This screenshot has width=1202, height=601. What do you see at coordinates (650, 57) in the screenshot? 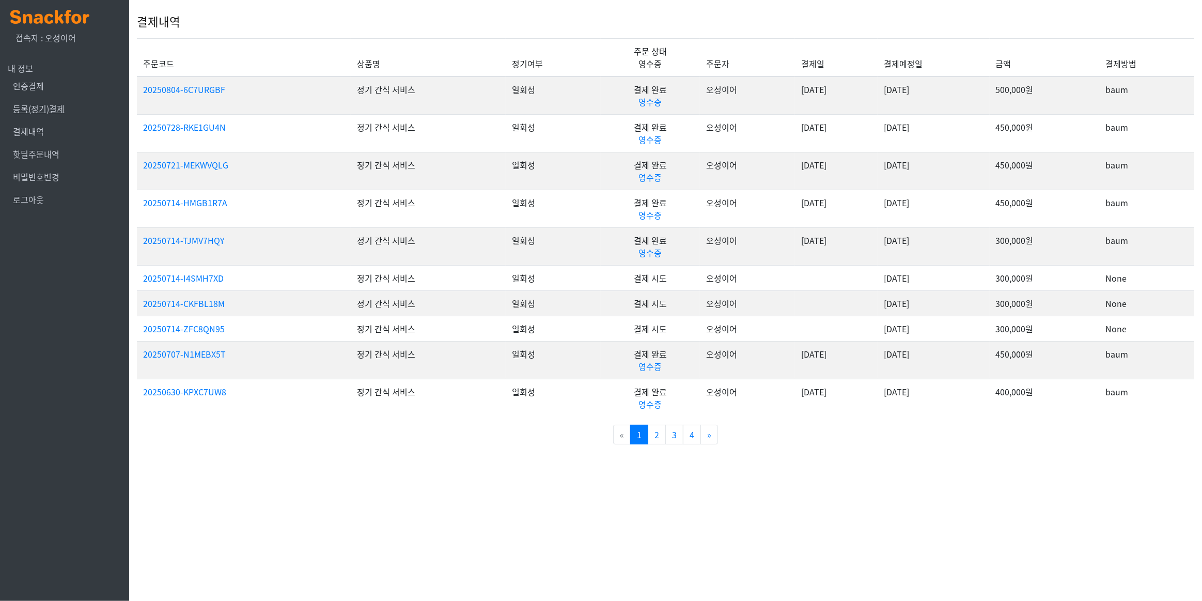
I see `th: 주문 상태 영수증` at bounding box center [650, 57].